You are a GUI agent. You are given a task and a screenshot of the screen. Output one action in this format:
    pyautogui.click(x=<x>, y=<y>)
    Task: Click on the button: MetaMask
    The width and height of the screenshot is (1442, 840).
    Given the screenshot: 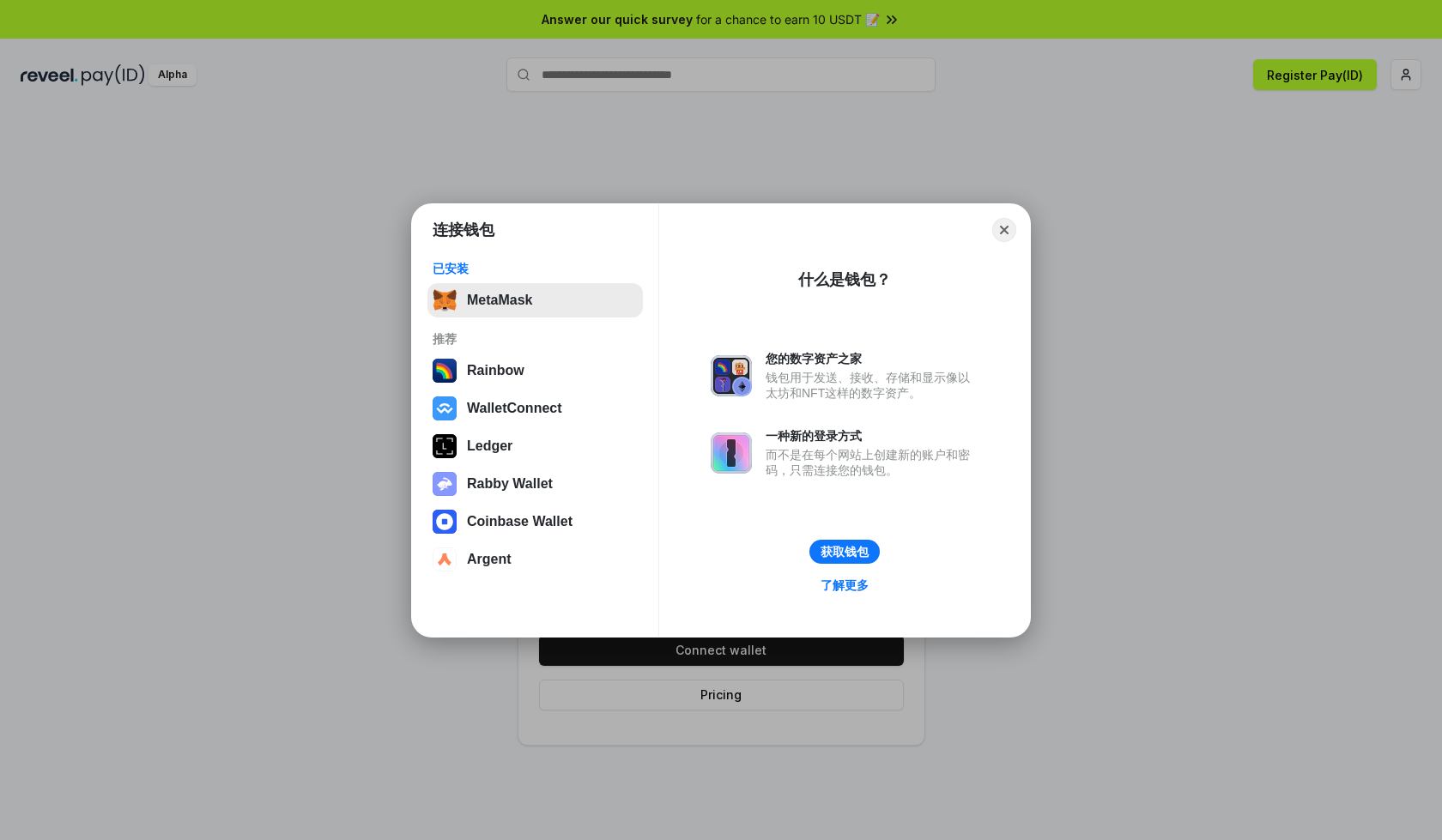 What is the action you would take?
    pyautogui.click(x=535, y=301)
    